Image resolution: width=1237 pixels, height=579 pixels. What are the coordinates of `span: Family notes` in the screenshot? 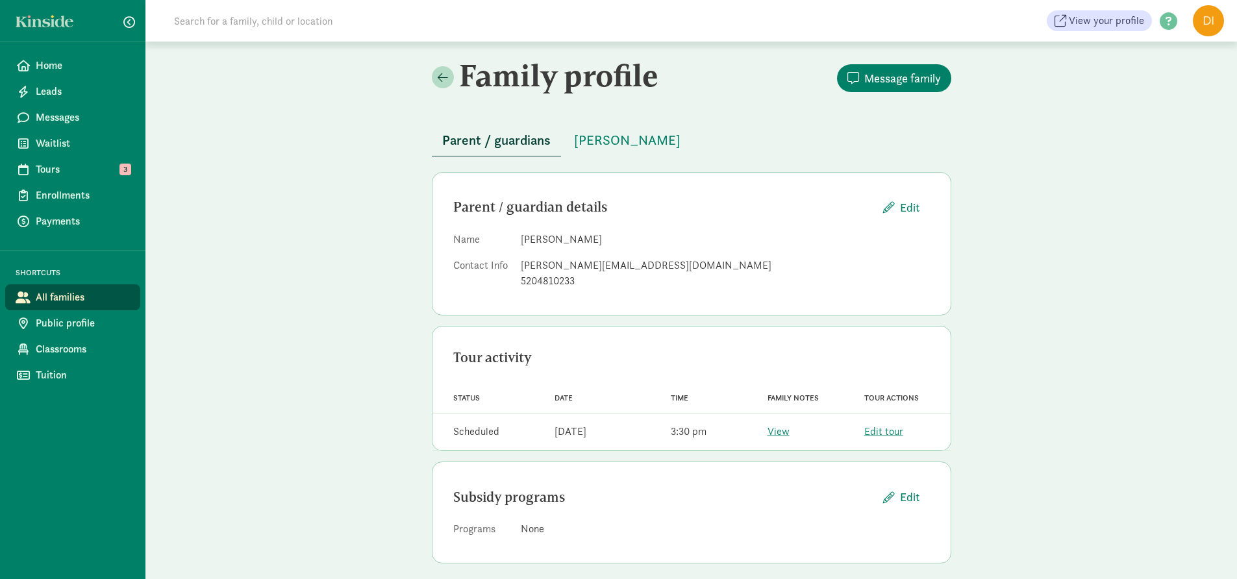 It's located at (793, 398).